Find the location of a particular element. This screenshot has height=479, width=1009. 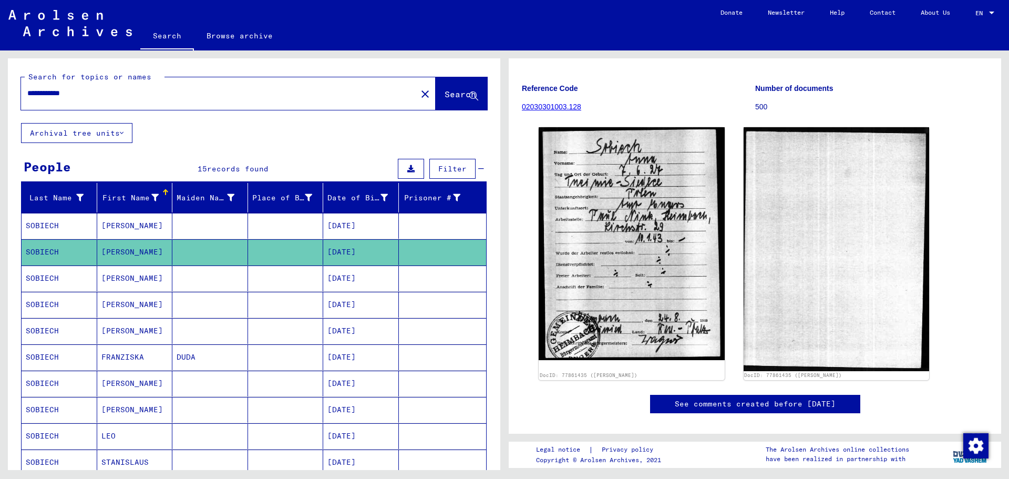

span: records found is located at coordinates (237, 169).